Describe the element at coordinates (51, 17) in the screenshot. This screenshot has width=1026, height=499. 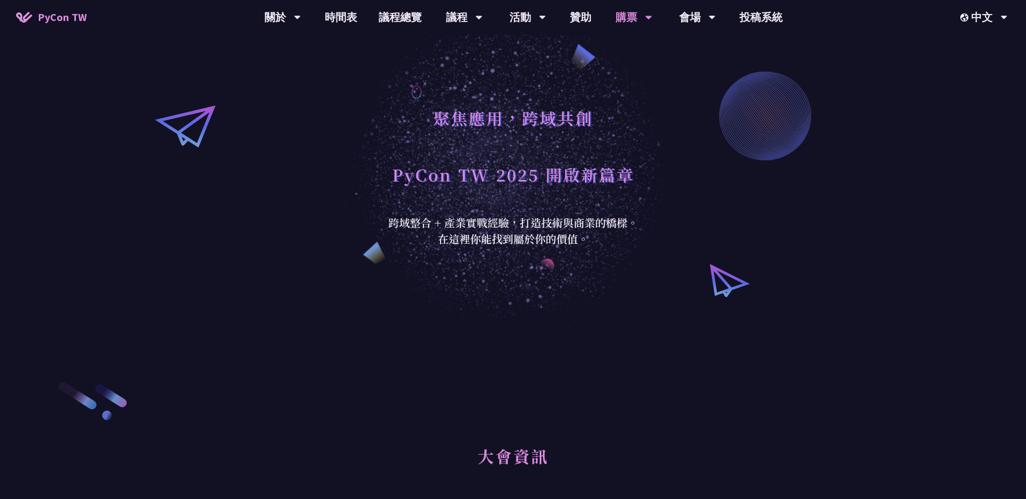
I see `a: PyCon TW` at that location.